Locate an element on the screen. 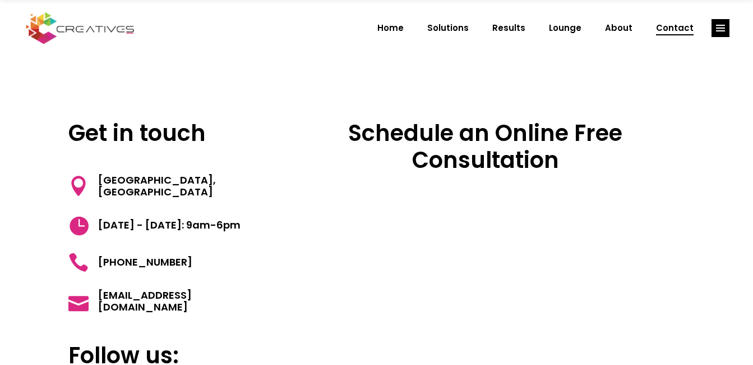  span: Results is located at coordinates (509, 28).